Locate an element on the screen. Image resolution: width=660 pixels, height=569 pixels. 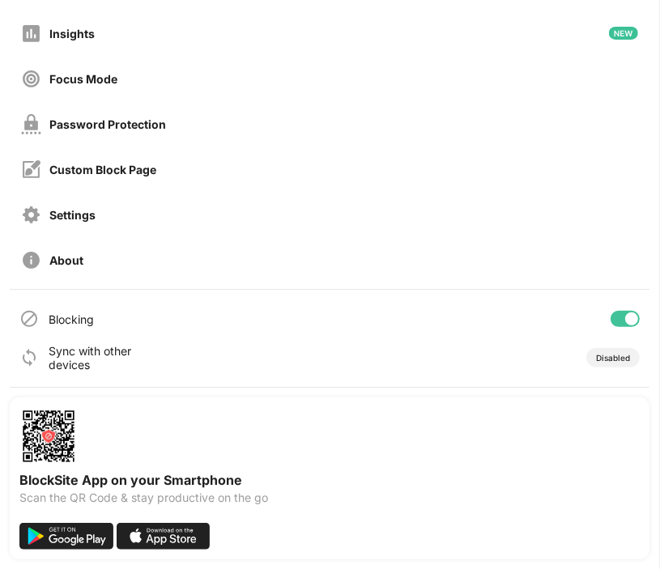
div: Focus Mode is located at coordinates (83, 79).